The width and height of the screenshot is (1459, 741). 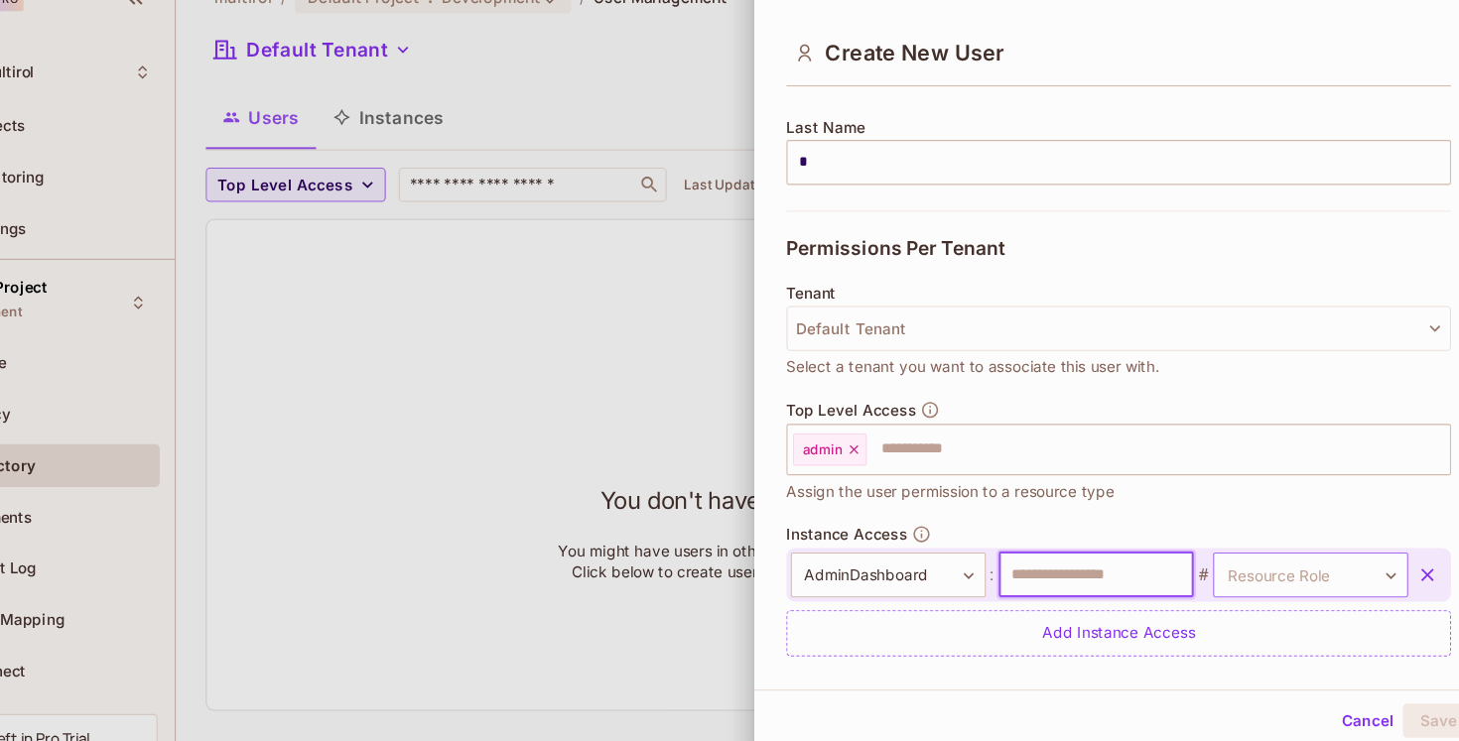 What do you see at coordinates (850, 160) in the screenshot?
I see `span: Last Name` at bounding box center [850, 160].